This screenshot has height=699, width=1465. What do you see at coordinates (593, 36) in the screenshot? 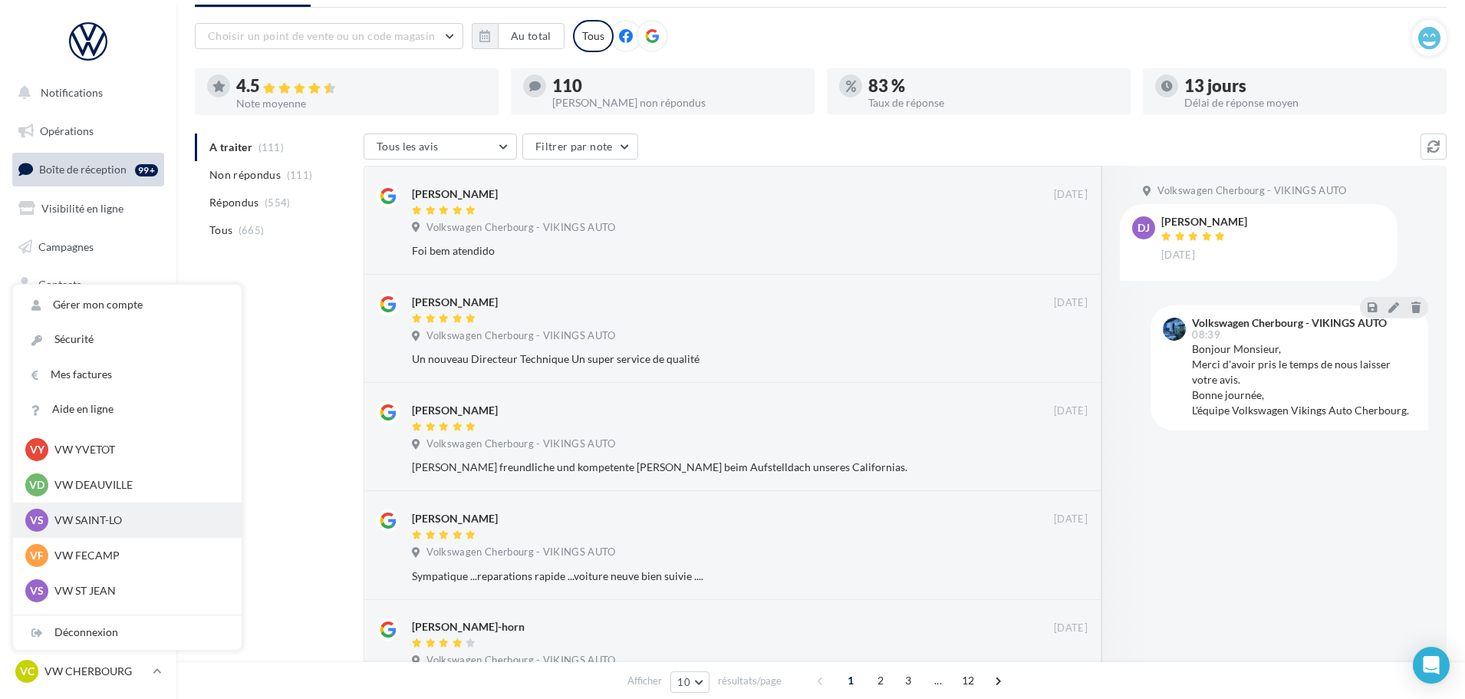
I see `div: Tous` at bounding box center [593, 36].